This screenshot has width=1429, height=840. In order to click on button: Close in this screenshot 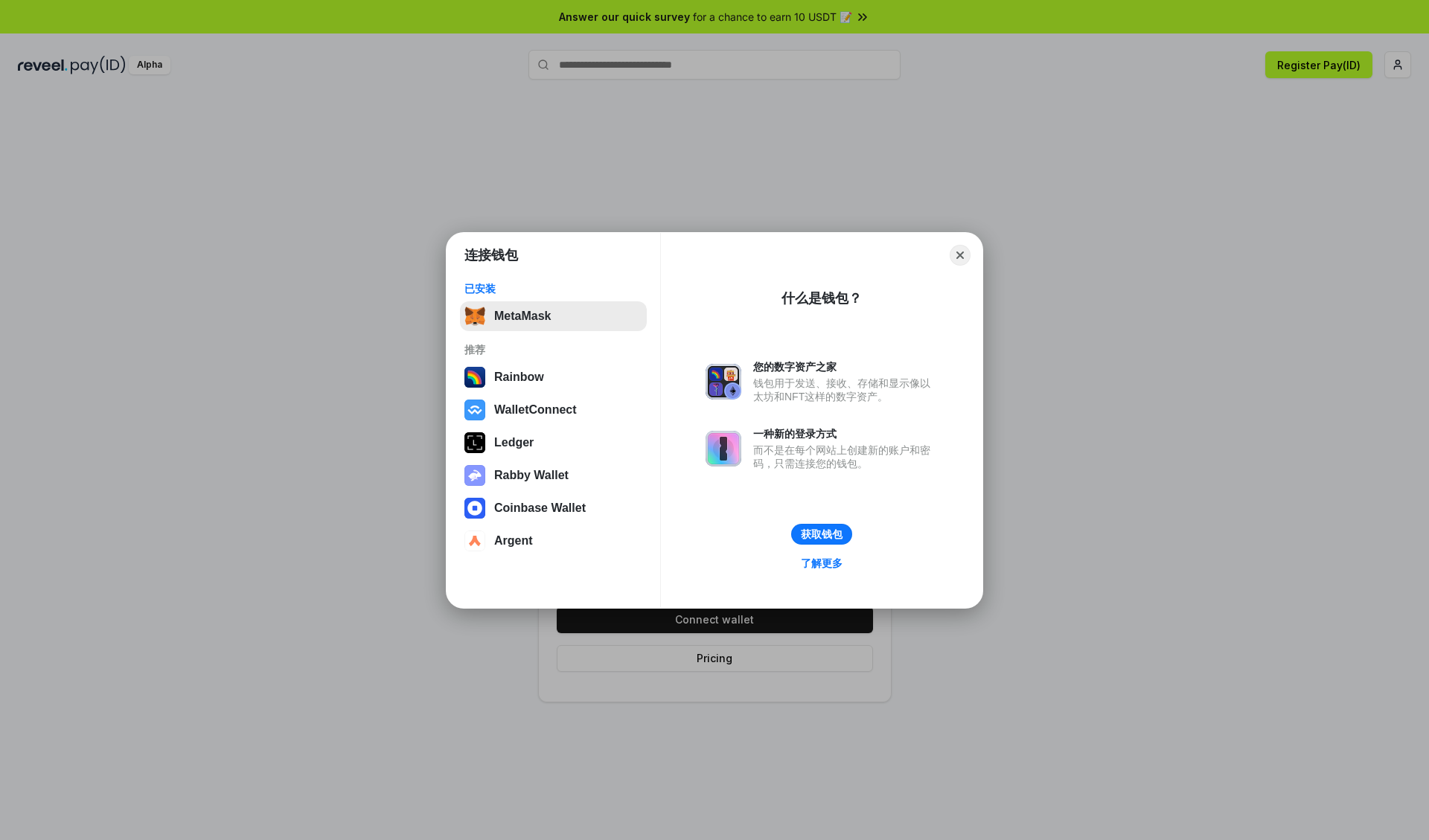, I will do `click(960, 255)`.